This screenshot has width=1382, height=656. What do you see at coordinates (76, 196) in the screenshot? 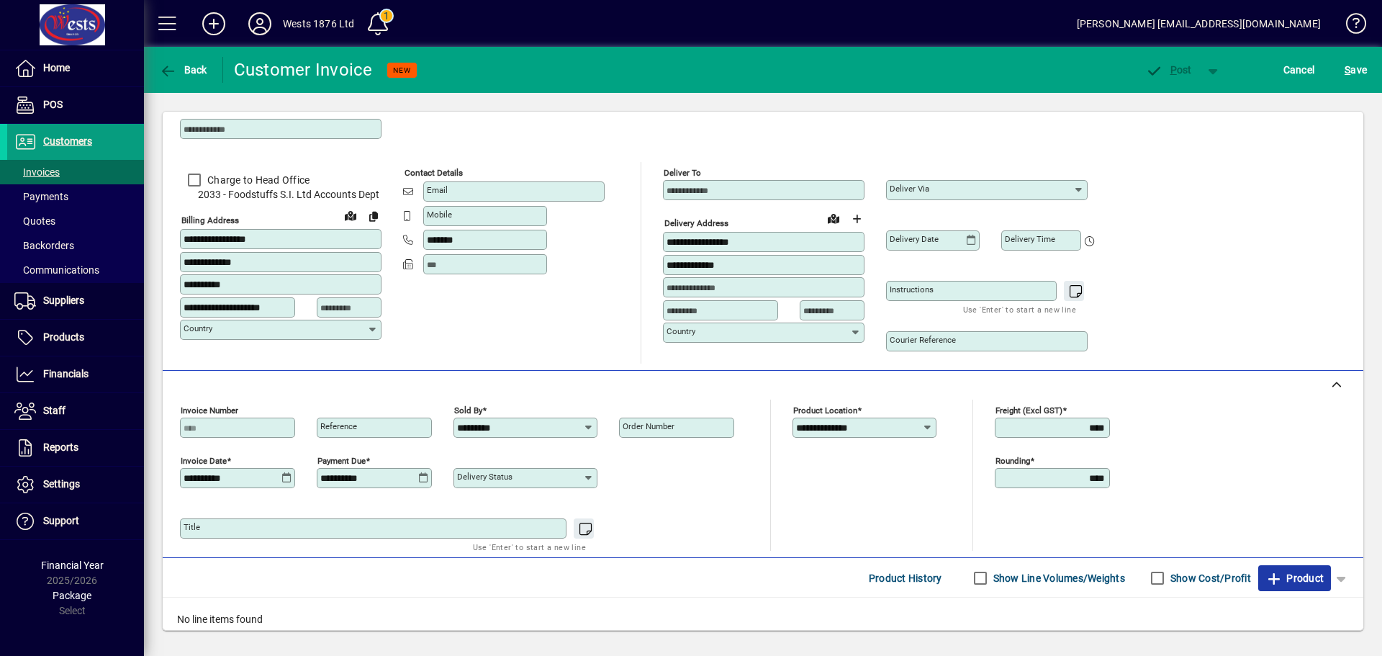
I see `a: Payments` at bounding box center [76, 196].